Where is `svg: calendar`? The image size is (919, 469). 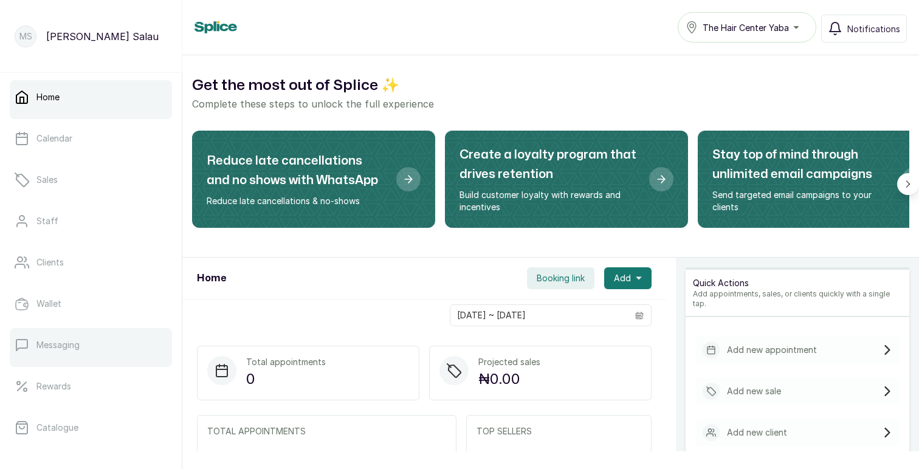
svg: calendar is located at coordinates (639, 315).